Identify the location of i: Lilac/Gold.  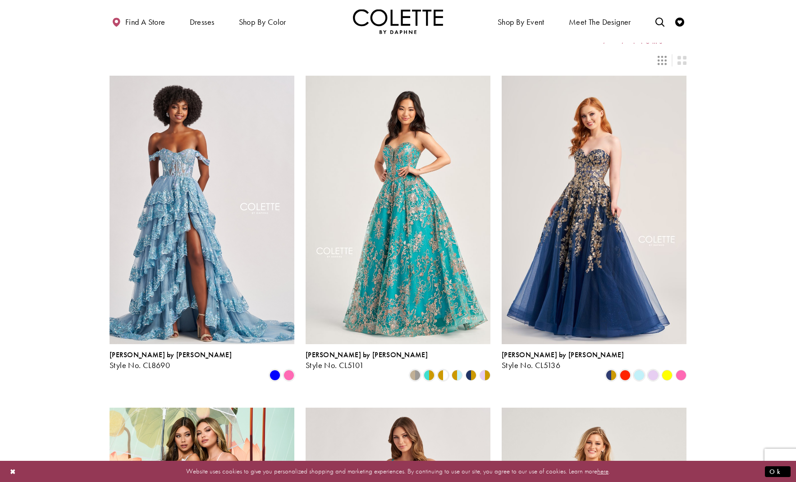
(485, 376).